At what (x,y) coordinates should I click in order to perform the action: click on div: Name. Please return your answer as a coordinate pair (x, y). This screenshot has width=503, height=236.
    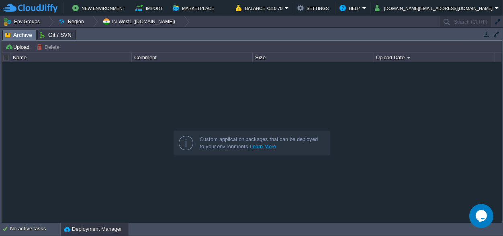
    Looking at the image, I should click on (71, 57).